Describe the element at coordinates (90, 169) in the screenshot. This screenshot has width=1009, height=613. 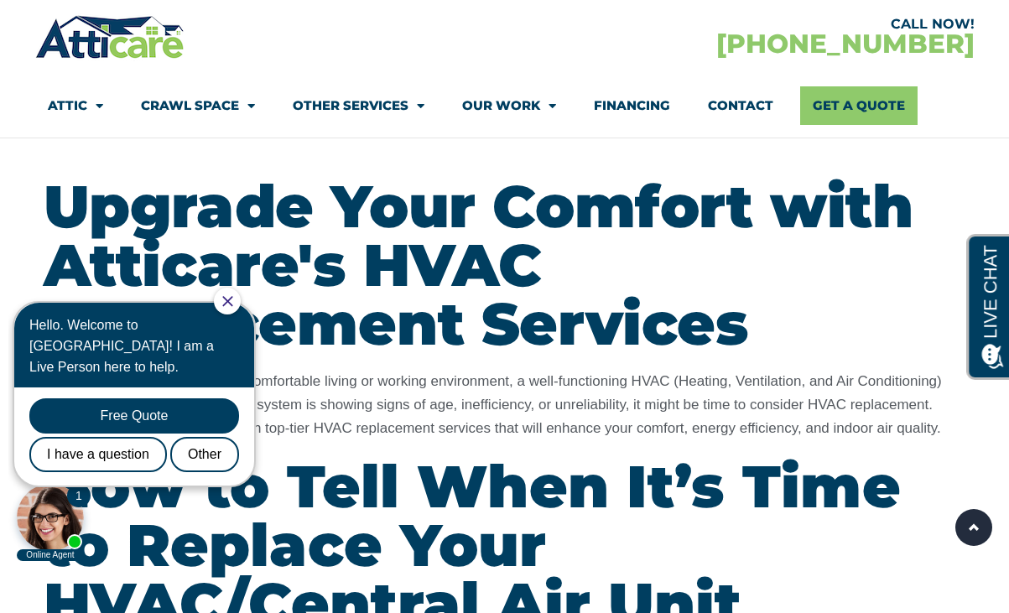
I see `div: I have a question` at that location.